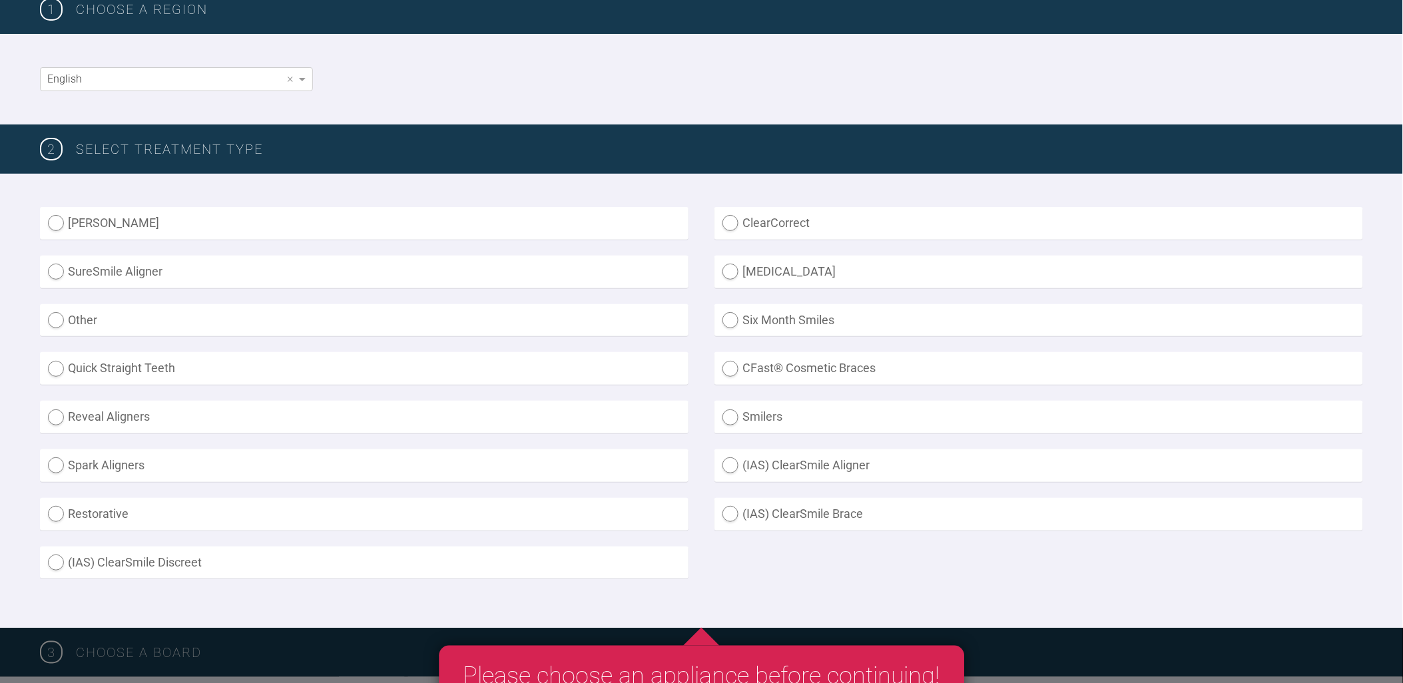  I want to click on label: Quick Straight Teeth, so click(364, 368).